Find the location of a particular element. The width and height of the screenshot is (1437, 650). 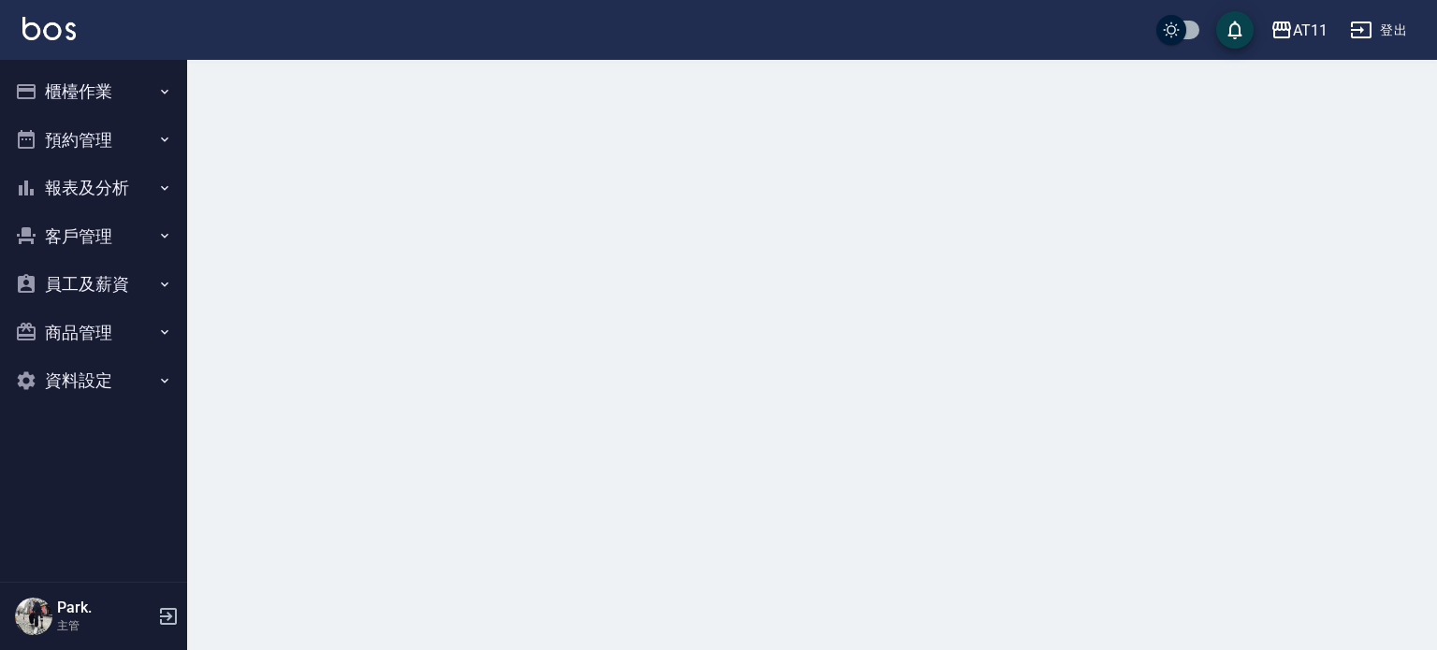

img: Logo is located at coordinates (49, 28).